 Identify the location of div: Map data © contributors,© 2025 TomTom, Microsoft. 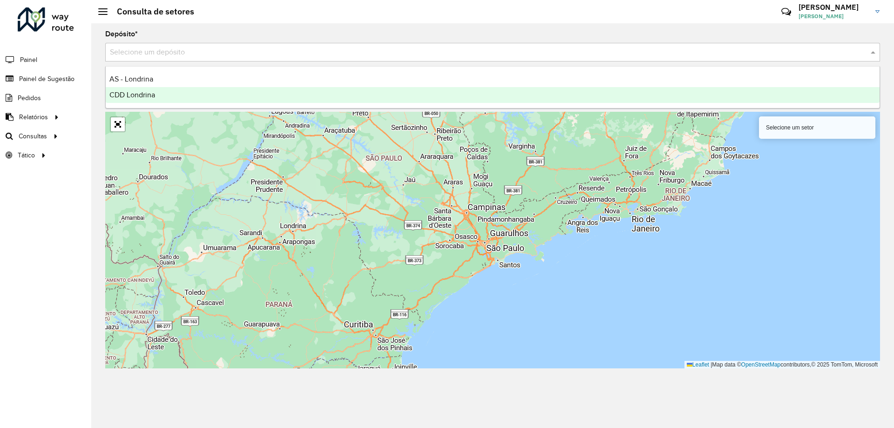
(782, 365).